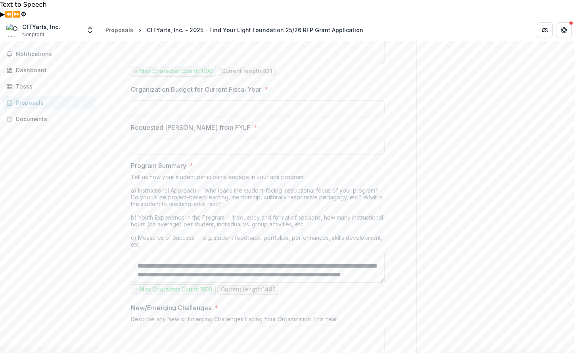 This screenshot has height=353, width=575. What do you see at coordinates (49, 86) in the screenshot?
I see `a: Tasks` at bounding box center [49, 86].